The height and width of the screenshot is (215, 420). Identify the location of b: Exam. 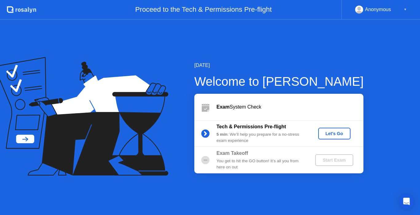
(223, 106).